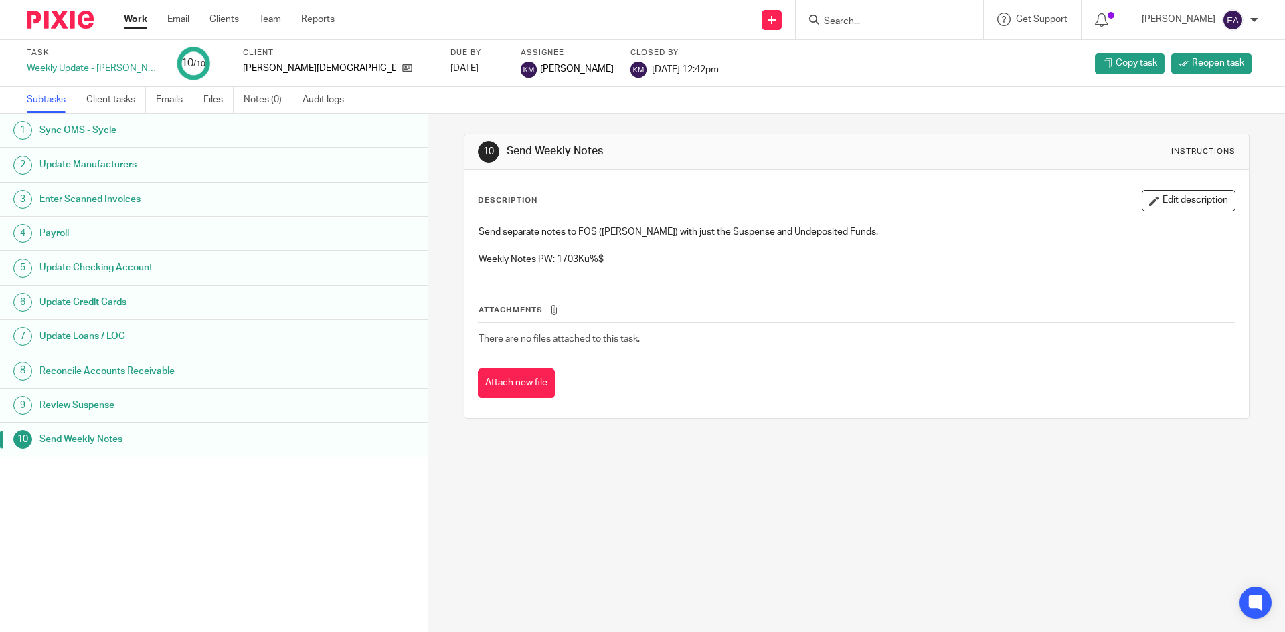 Image resolution: width=1285 pixels, height=632 pixels. What do you see at coordinates (175, 100) in the screenshot?
I see `a: Emails` at bounding box center [175, 100].